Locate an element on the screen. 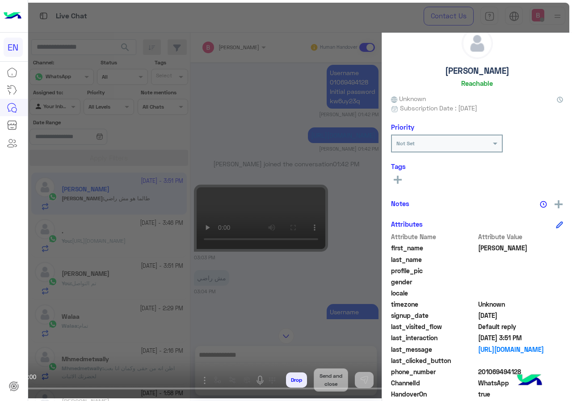 The image size is (572, 401). img: add is located at coordinates (558, 204).